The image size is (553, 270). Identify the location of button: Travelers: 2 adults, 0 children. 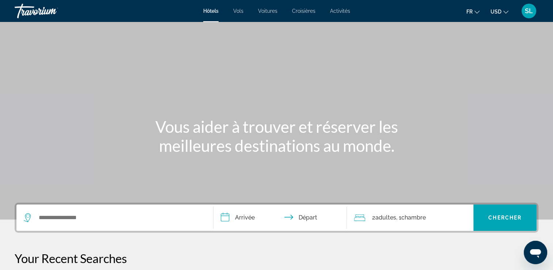
(410, 218).